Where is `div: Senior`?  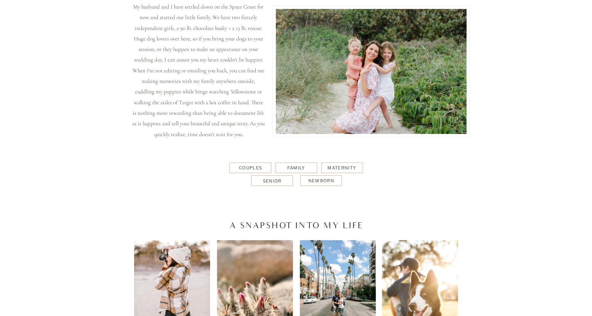
div: Senior is located at coordinates (272, 181).